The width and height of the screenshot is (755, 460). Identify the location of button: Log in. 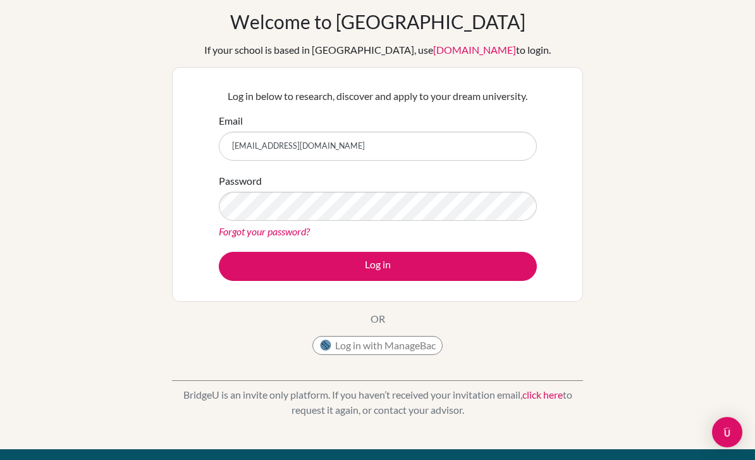
(377, 266).